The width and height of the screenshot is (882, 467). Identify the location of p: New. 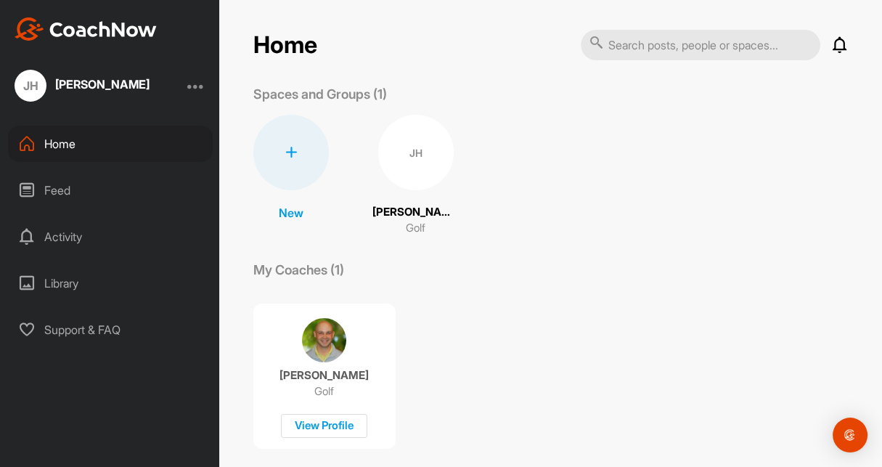
(291, 213).